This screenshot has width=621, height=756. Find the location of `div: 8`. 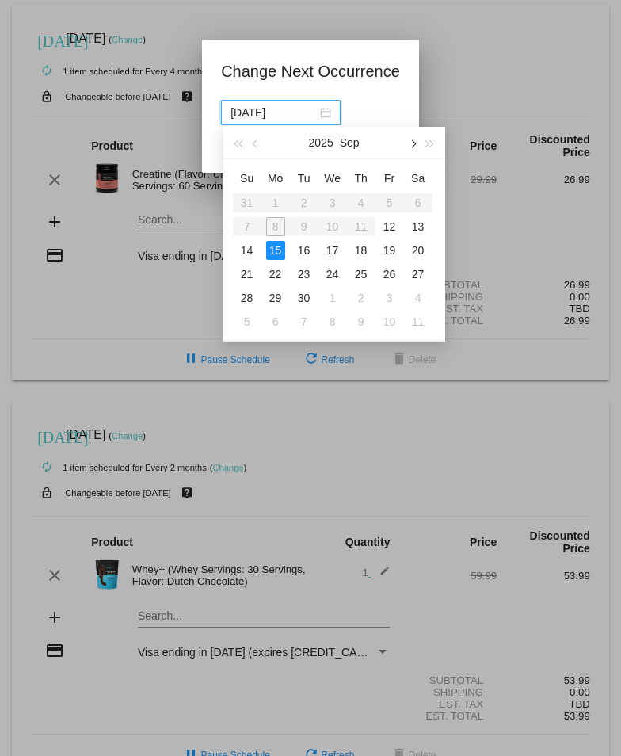

div: 8 is located at coordinates (333, 322).